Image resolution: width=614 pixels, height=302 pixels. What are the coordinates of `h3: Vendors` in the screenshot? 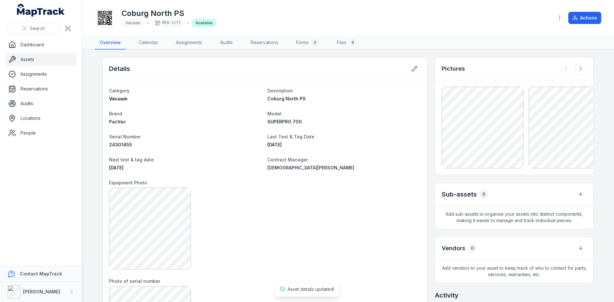 It's located at (454, 249).